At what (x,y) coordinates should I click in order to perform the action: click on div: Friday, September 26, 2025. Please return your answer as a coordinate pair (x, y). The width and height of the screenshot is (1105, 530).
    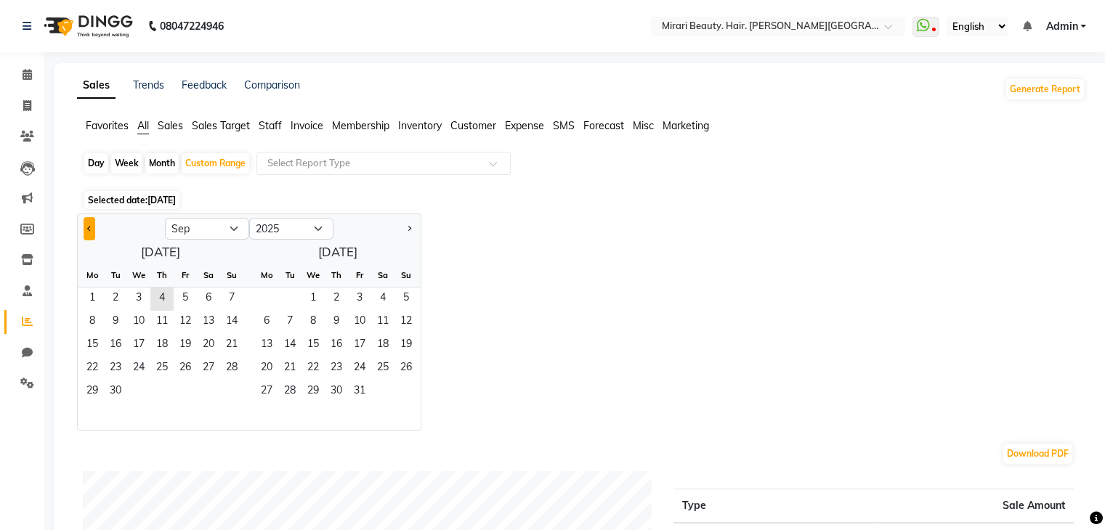
    Looking at the image, I should click on (185, 369).